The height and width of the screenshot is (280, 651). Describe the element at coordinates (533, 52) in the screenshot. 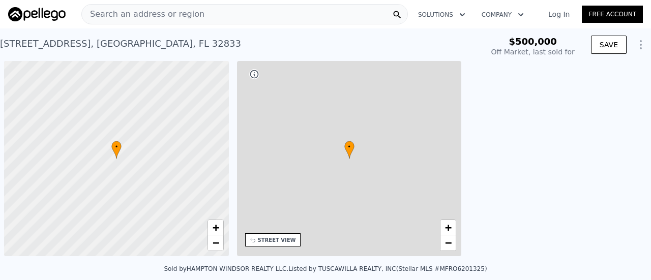

I see `div: Off Market, last sold for` at that location.